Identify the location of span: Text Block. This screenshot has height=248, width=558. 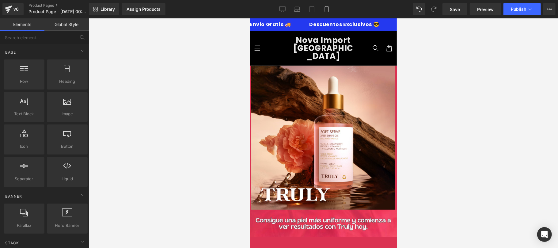
(24, 114).